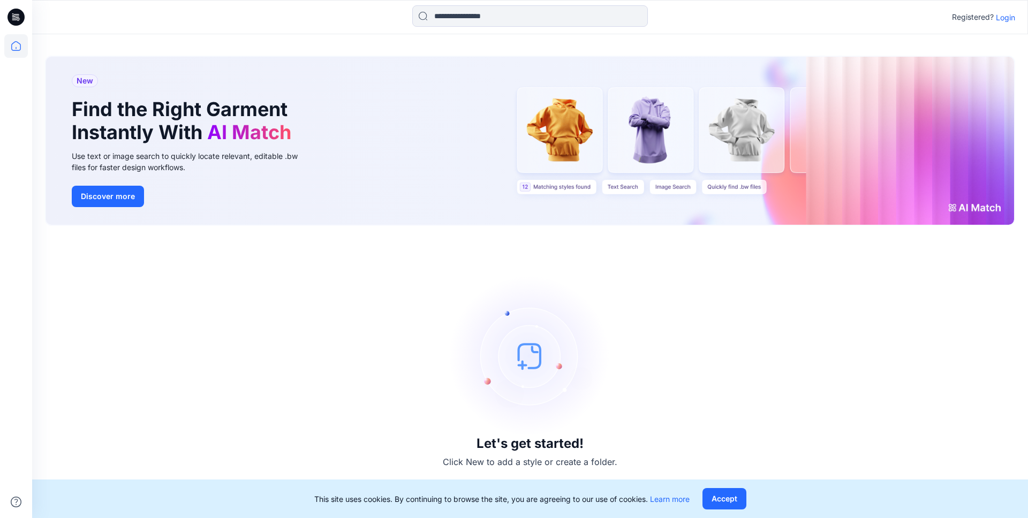  I want to click on button: Discover more, so click(108, 197).